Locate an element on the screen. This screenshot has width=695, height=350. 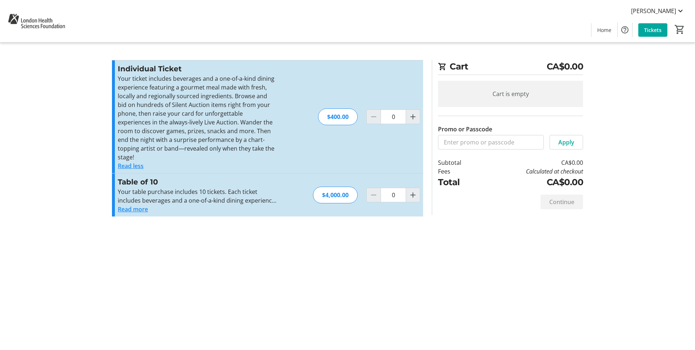
a: Home is located at coordinates (604, 30).